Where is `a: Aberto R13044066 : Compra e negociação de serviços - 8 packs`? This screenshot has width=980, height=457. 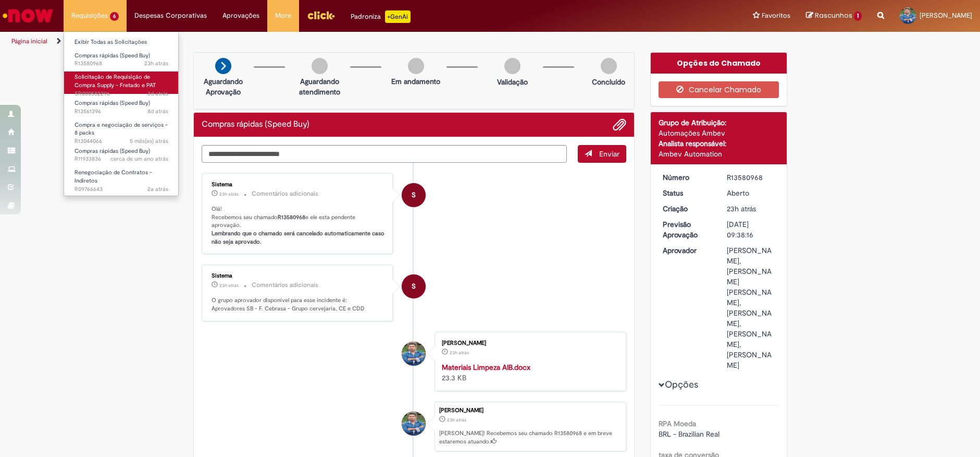
a: Aberto R13044066 : Compra e negociação de serviços - 8 packs is located at coordinates (121, 130).